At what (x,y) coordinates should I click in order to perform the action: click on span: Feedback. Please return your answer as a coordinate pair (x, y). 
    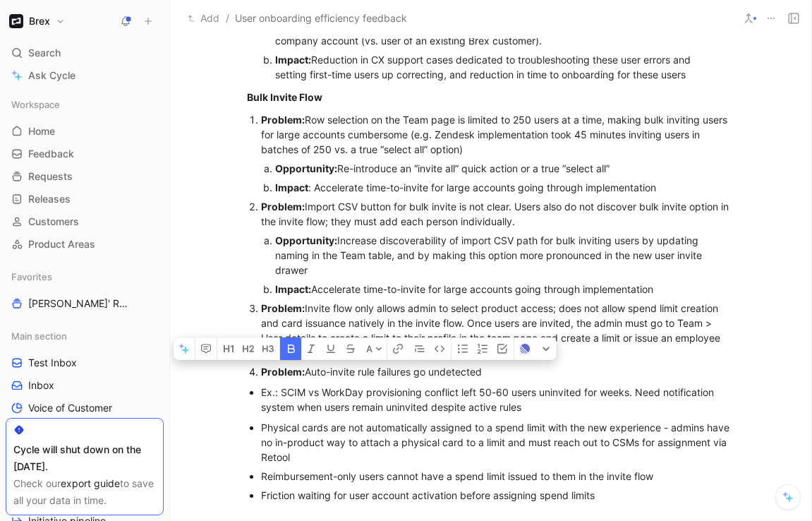
    Looking at the image, I should click on (51, 154).